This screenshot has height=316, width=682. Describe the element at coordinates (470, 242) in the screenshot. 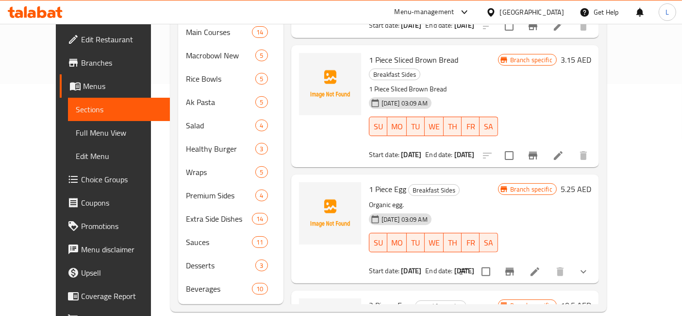

I see `span: FR` at that location.